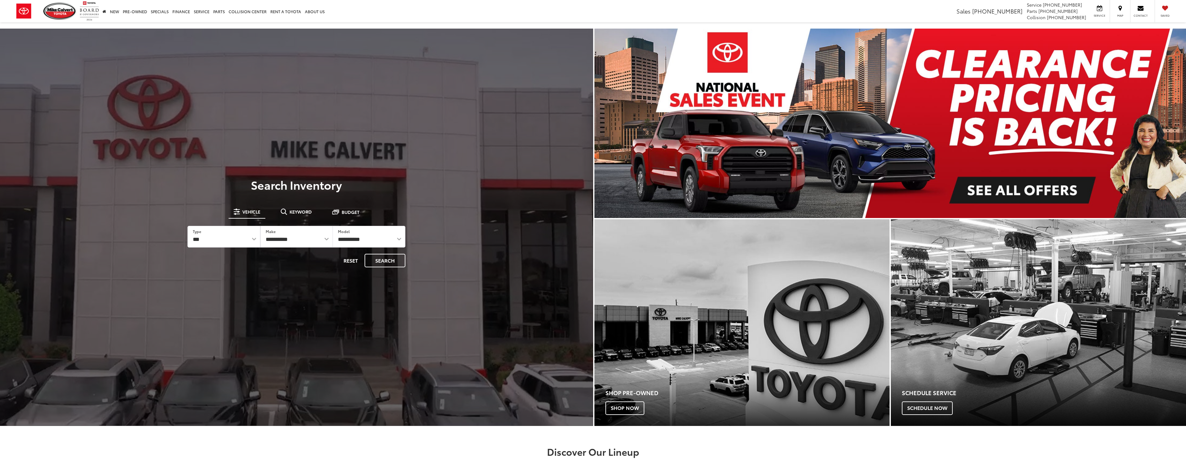 The height and width of the screenshot is (463, 1186). I want to click on span: Keyword, so click(300, 212).